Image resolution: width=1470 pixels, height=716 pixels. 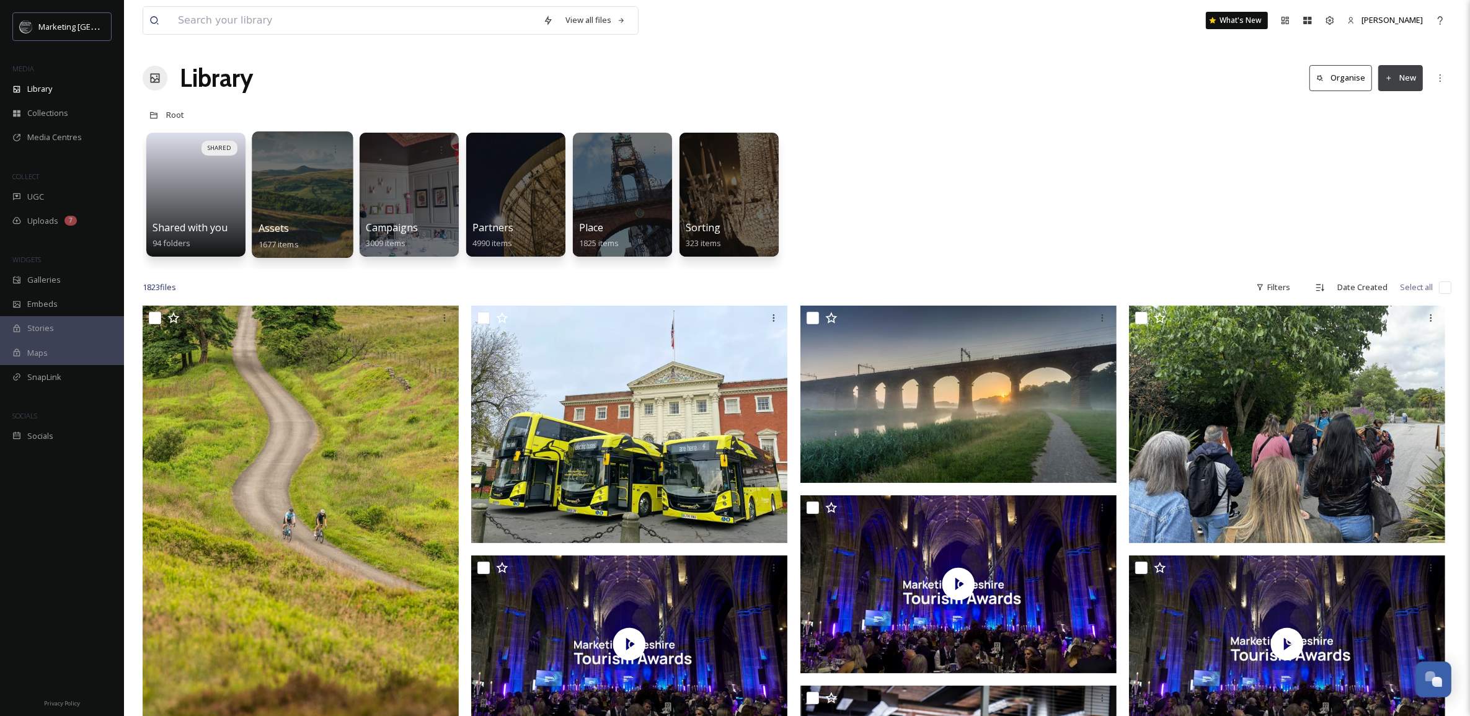 What do you see at coordinates (492, 243) in the screenshot?
I see `span: 4990 items` at bounding box center [492, 243].